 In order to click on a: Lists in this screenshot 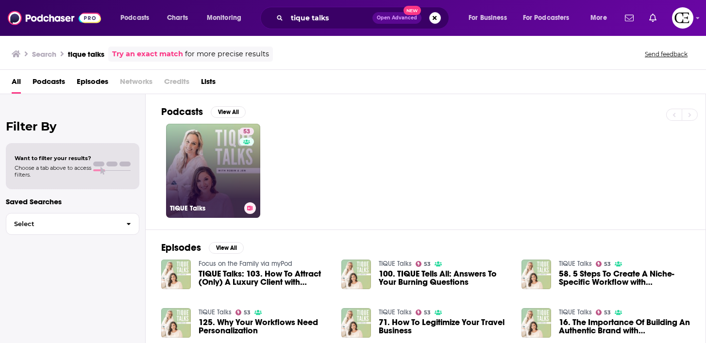, I will do `click(208, 84)`.